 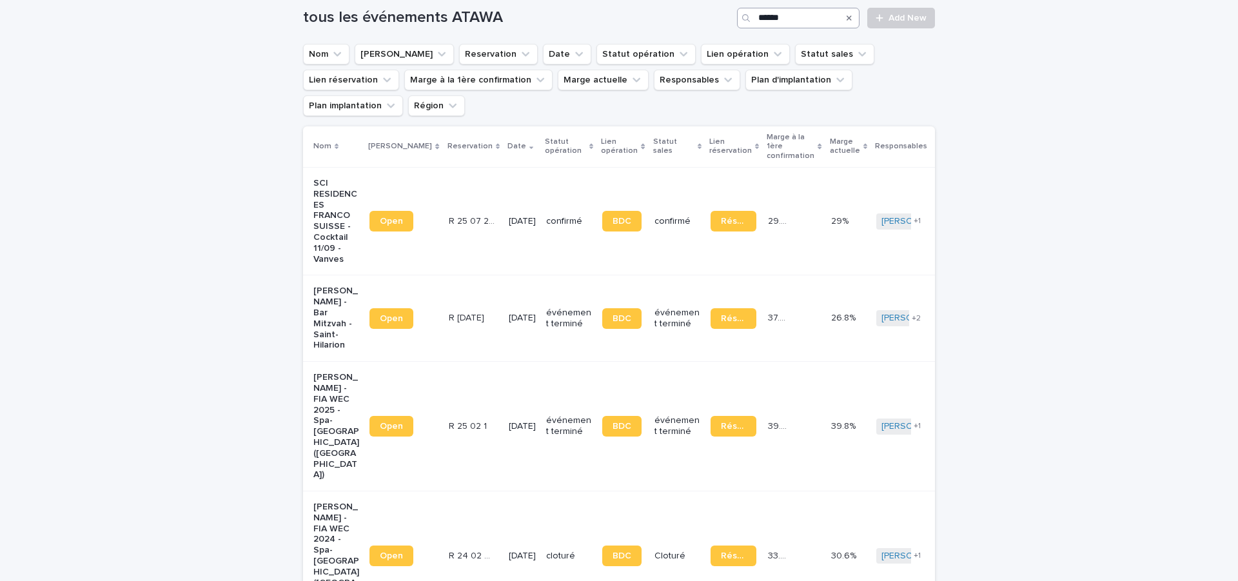 I want to click on a: Add New, so click(x=901, y=18).